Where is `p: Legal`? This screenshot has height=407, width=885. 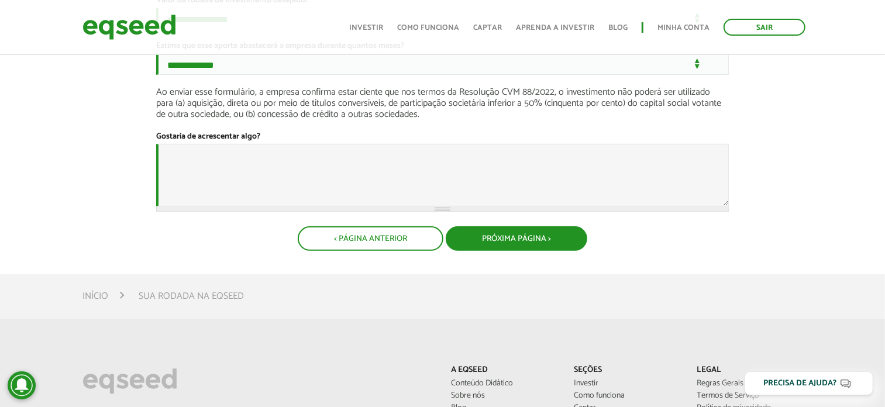
p: Legal is located at coordinates (750, 370).